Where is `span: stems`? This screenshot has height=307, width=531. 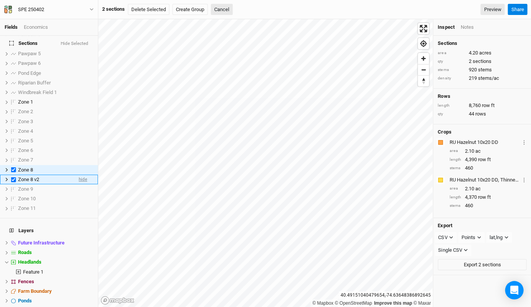 span: stems is located at coordinates (485, 70).